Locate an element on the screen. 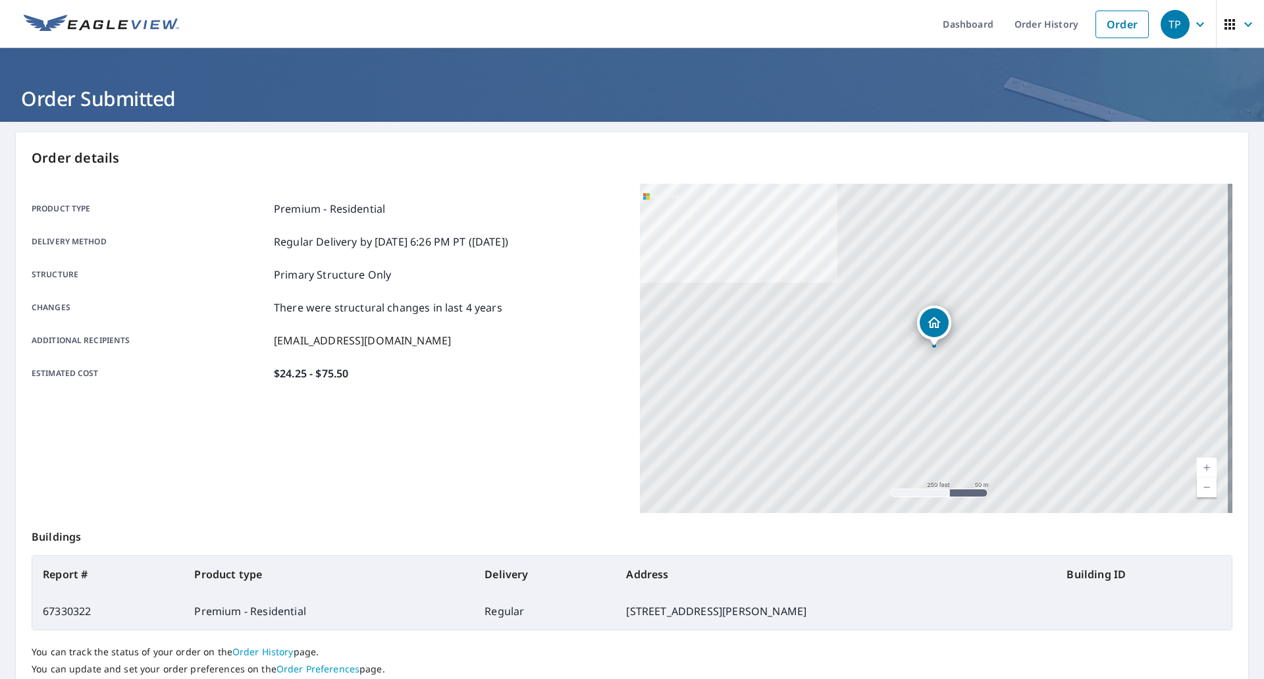 This screenshot has height=679, width=1264. p: Changes is located at coordinates (150, 308).